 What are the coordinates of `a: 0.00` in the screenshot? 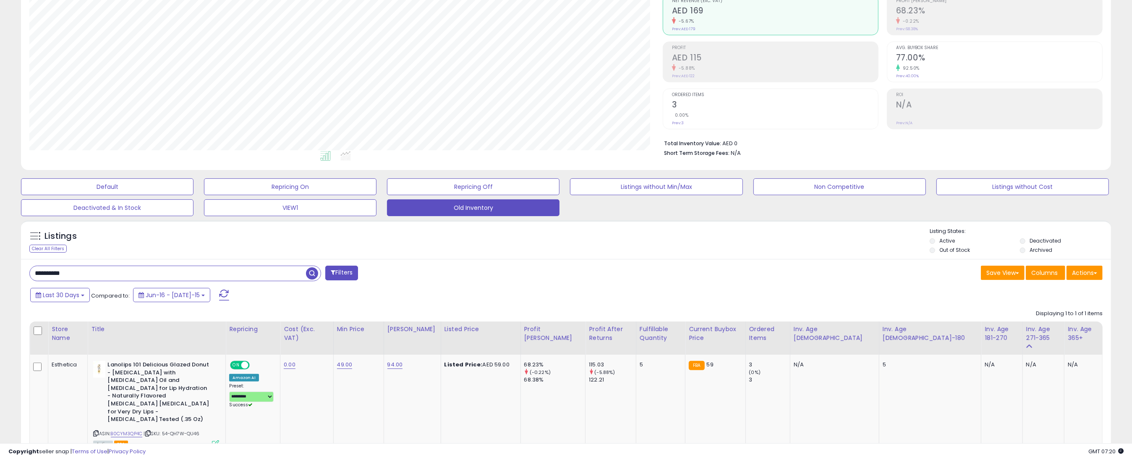 It's located at (290, 365).